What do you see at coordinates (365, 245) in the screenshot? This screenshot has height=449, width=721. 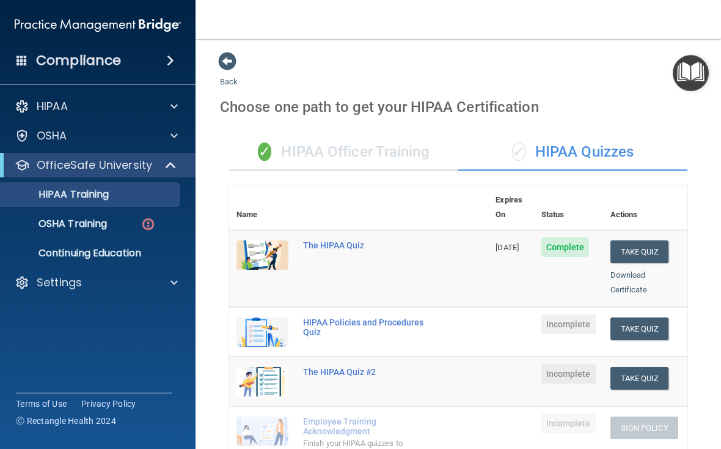 I see `div: The HIPAA Quiz` at bounding box center [365, 245].